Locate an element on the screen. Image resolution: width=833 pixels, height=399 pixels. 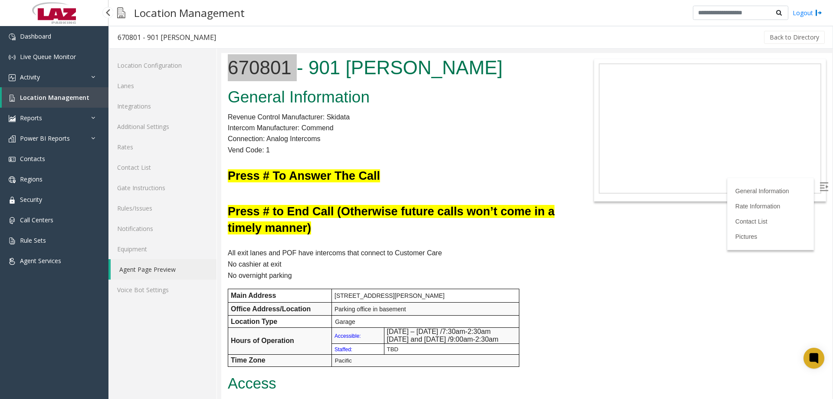
a: Voice Bot Settings is located at coordinates (162, 289).